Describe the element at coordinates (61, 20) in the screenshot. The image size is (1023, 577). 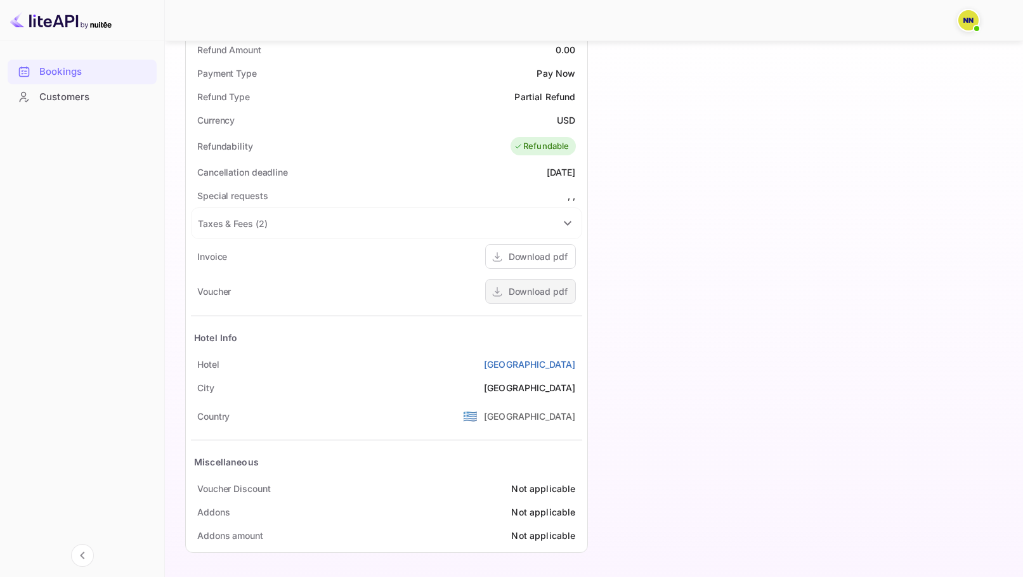
I see `img: LiteAPI logo` at that location.